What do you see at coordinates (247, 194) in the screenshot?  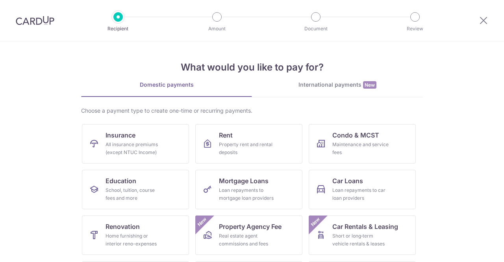 I see `div: Loan repayments to mortgage loan providers` at bounding box center [247, 194].